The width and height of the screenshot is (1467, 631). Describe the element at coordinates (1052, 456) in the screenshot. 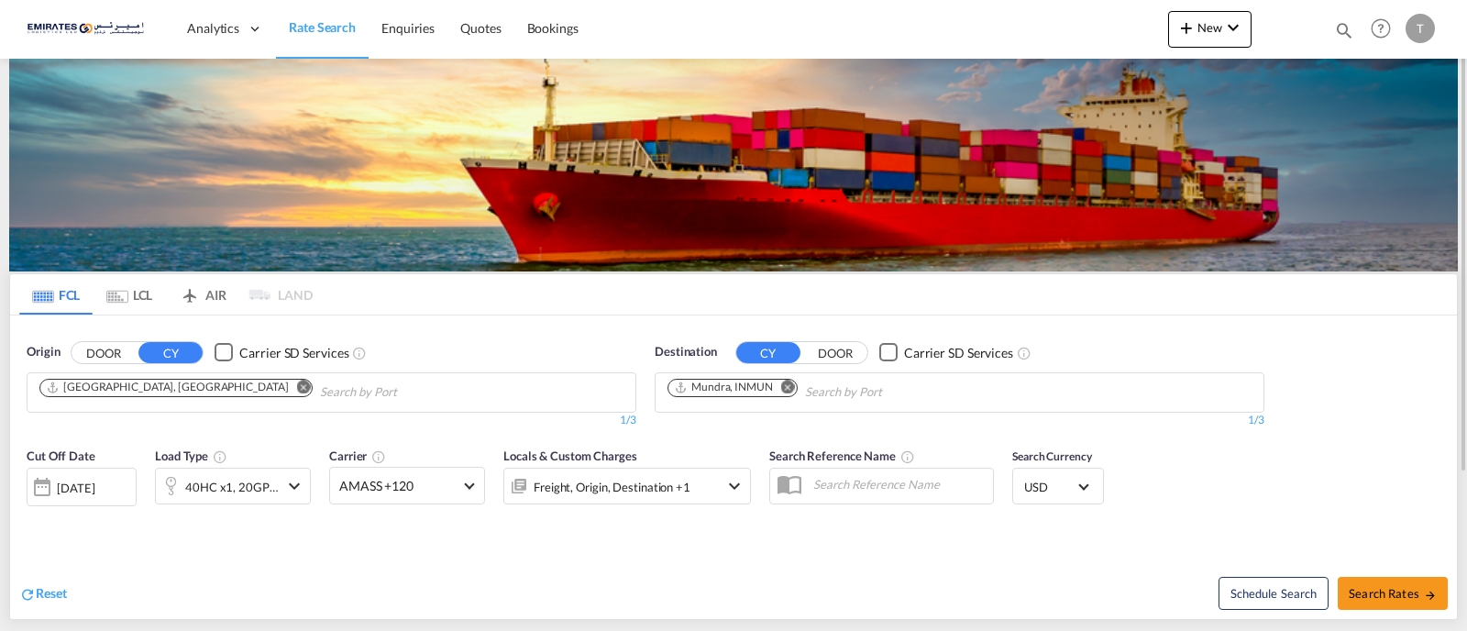

I see `span: Search Currency` at that location.